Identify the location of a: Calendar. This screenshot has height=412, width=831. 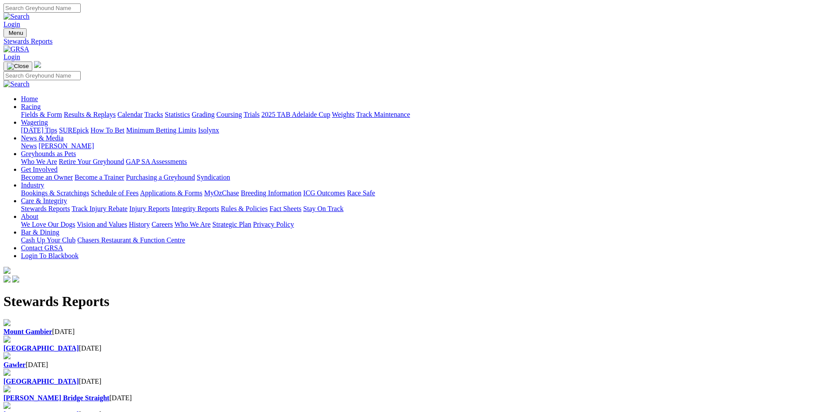
(130, 114).